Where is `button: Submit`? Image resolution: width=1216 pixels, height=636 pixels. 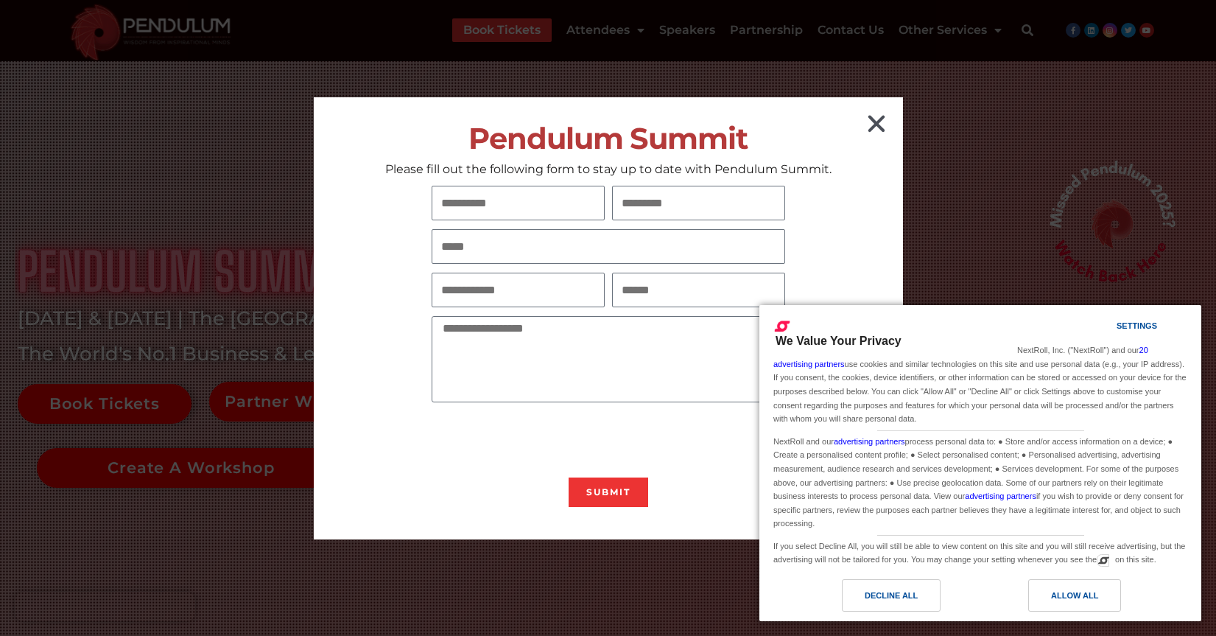
button: Submit is located at coordinates (608, 492).